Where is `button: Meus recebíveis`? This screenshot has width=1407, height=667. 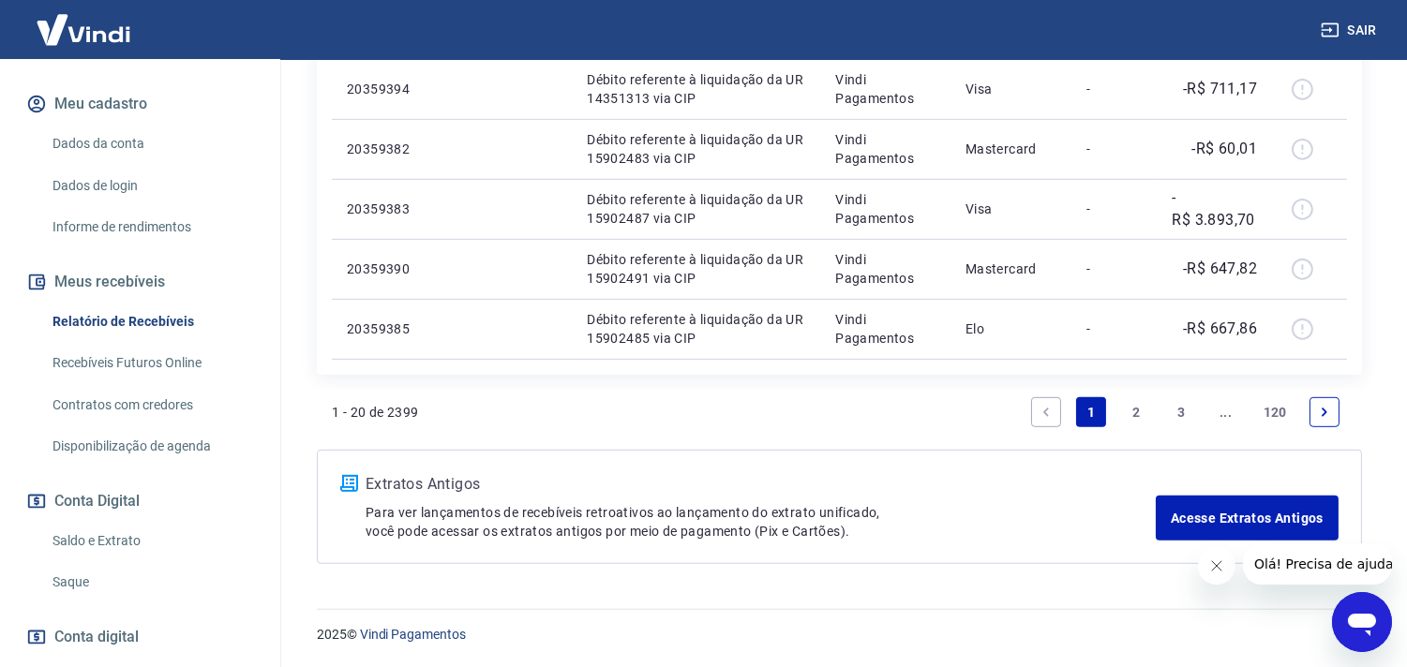
button: Meus recebíveis is located at coordinates (140, 282).